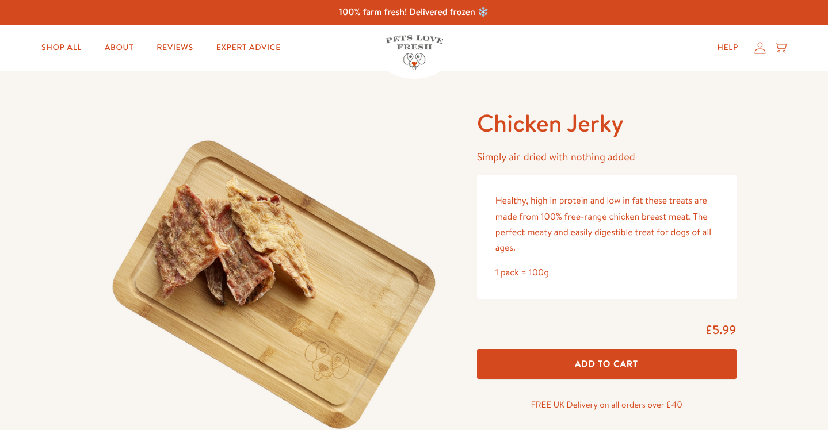  What do you see at coordinates (606, 157) in the screenshot?
I see `p: Simply air-dried with nothing added` at bounding box center [606, 157].